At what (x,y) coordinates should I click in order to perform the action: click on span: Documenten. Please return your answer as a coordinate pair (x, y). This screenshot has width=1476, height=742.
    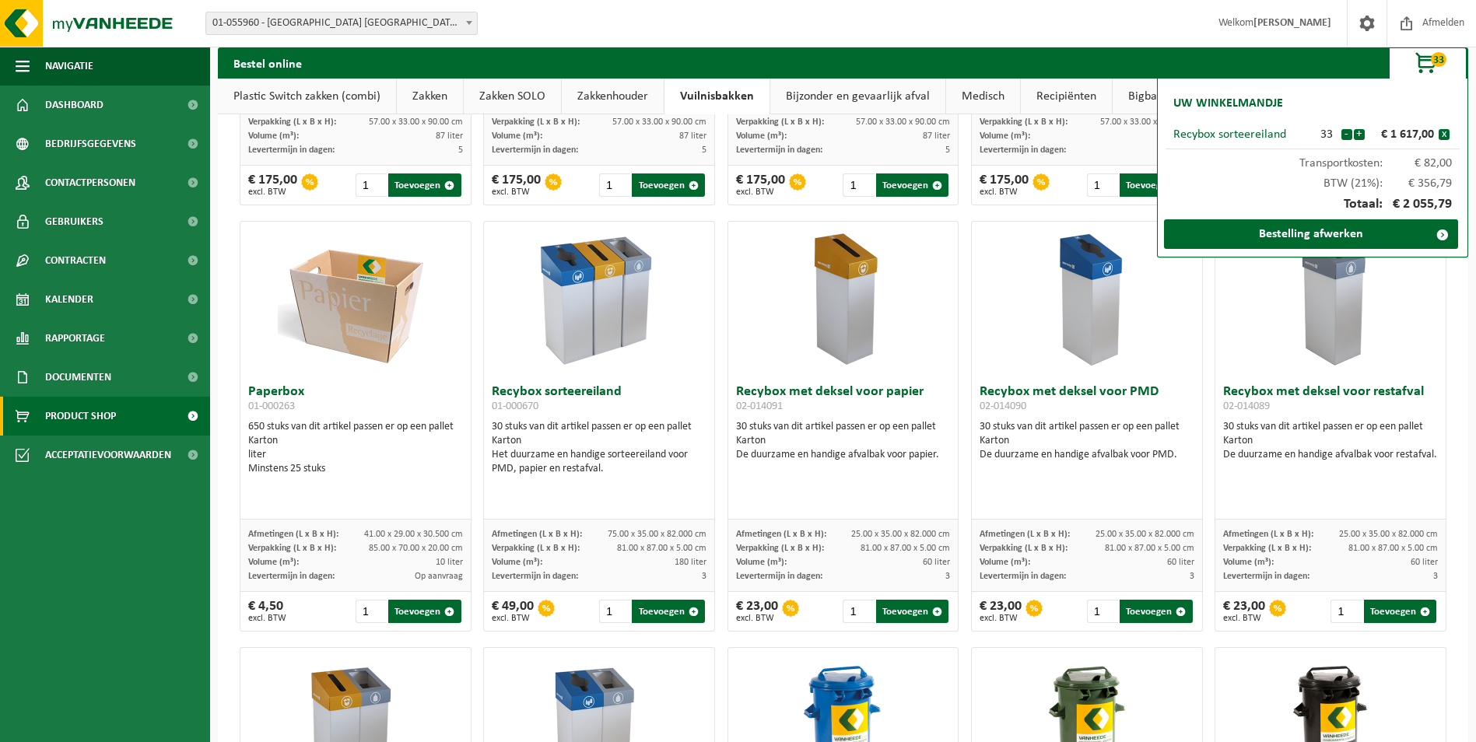
    Looking at the image, I should click on (78, 377).